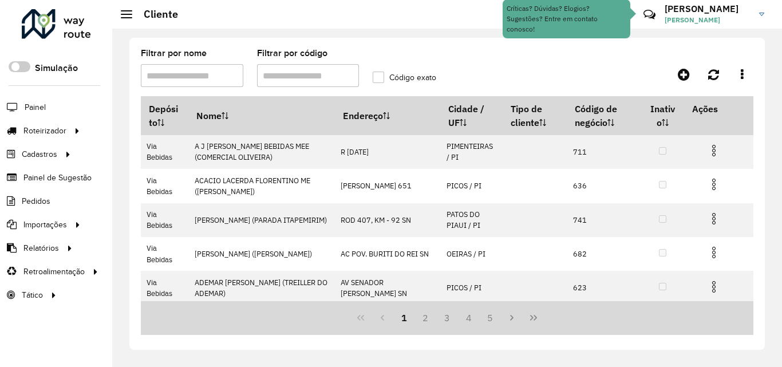  I want to click on td: 682, so click(605, 254).